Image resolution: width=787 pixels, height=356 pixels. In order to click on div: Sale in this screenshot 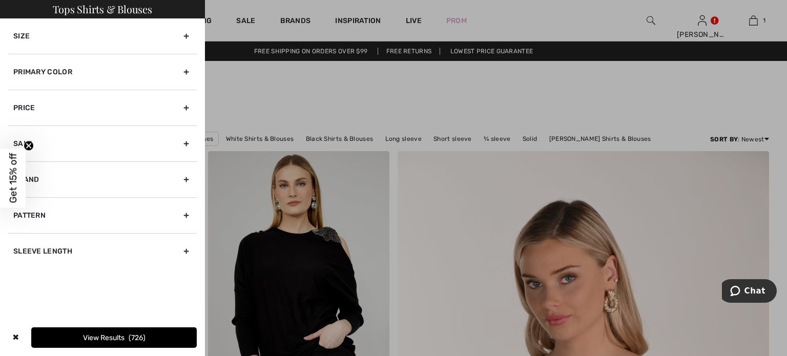, I will do `click(103, 144)`.